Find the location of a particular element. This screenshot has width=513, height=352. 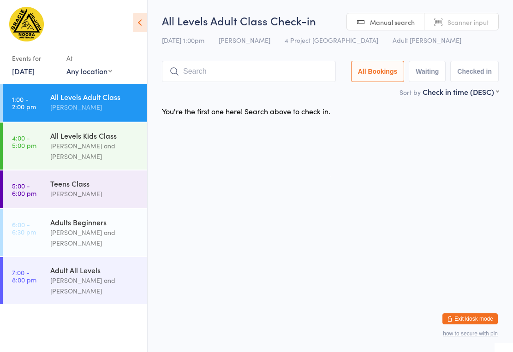

button: how to secure with pin is located at coordinates (470, 334).